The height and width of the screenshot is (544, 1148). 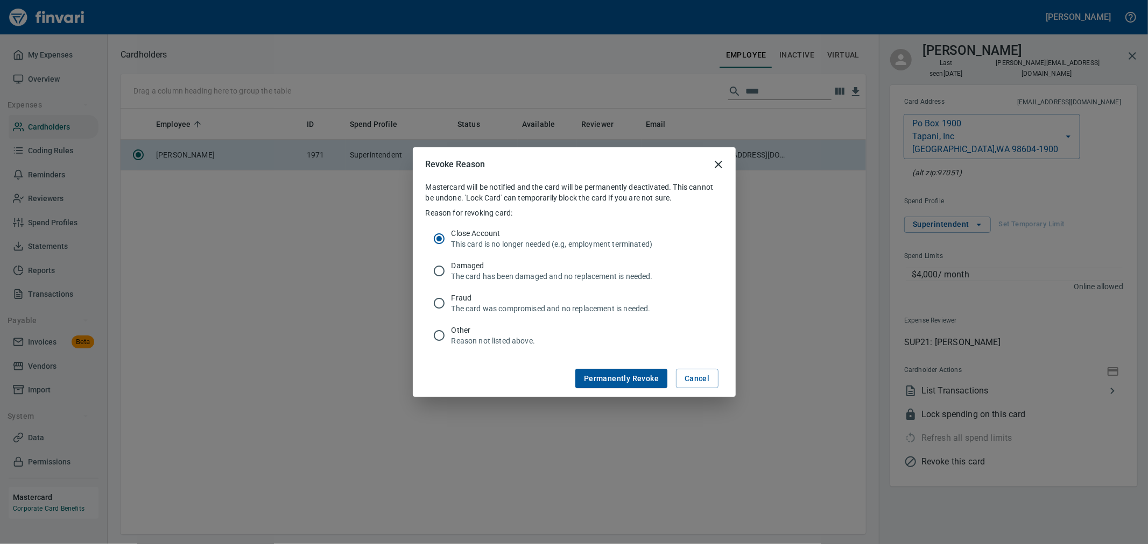 What do you see at coordinates (583, 309) in the screenshot?
I see `p: The card was compromised and no replacement is needed.` at bounding box center [583, 309].